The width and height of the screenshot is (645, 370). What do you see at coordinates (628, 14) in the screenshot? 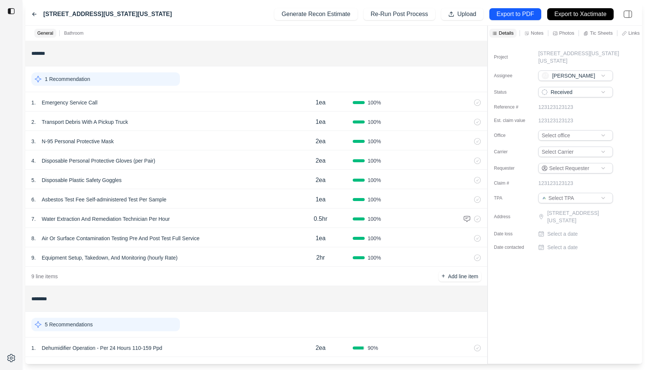
I see `img: right-panel.svg` at bounding box center [628, 14].